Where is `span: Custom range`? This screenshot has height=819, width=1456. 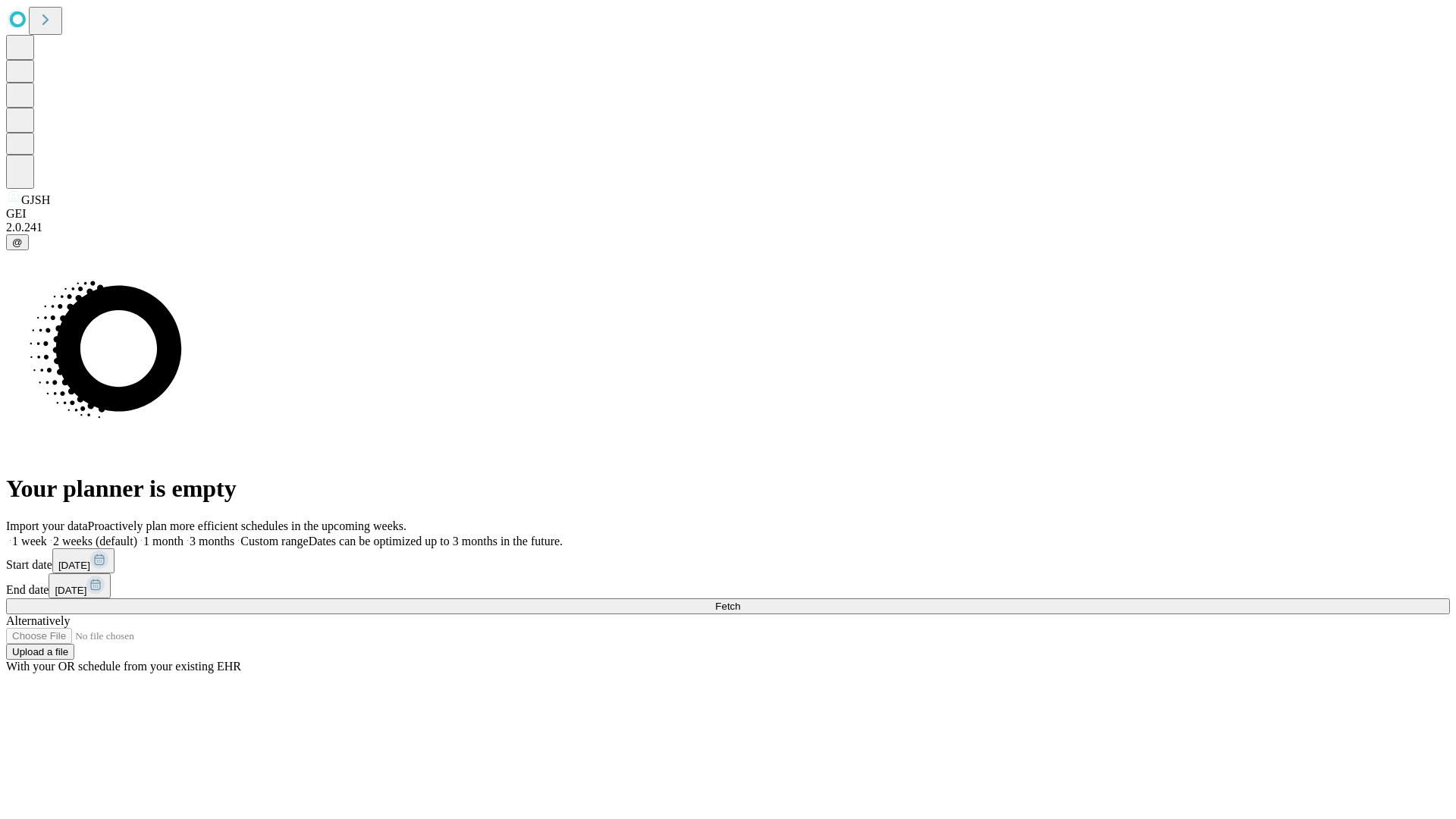
span: Custom range is located at coordinates (273, 541).